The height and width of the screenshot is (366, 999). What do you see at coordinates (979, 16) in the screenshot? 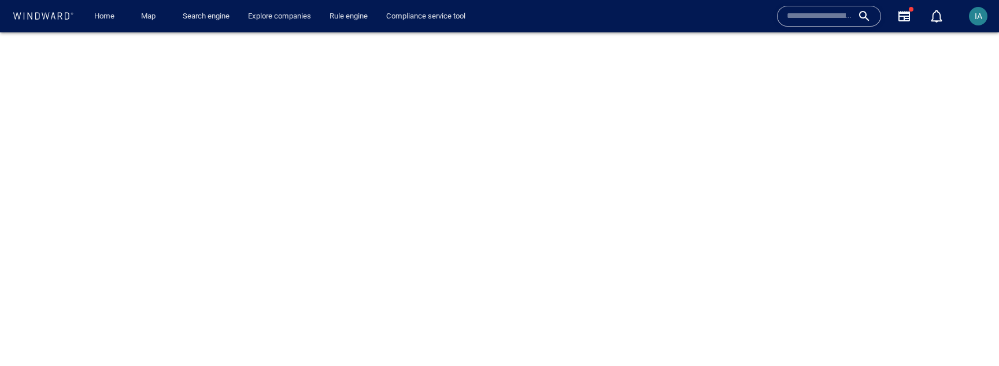
I see `button: IA` at bounding box center [979, 16].